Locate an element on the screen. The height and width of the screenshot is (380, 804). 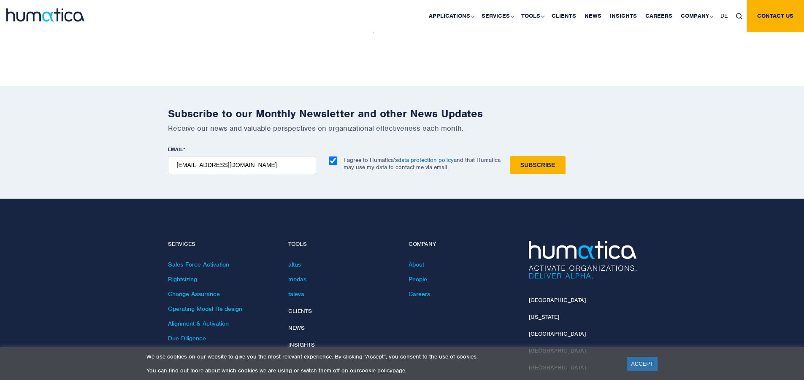
span: EMAIL is located at coordinates (176, 149).